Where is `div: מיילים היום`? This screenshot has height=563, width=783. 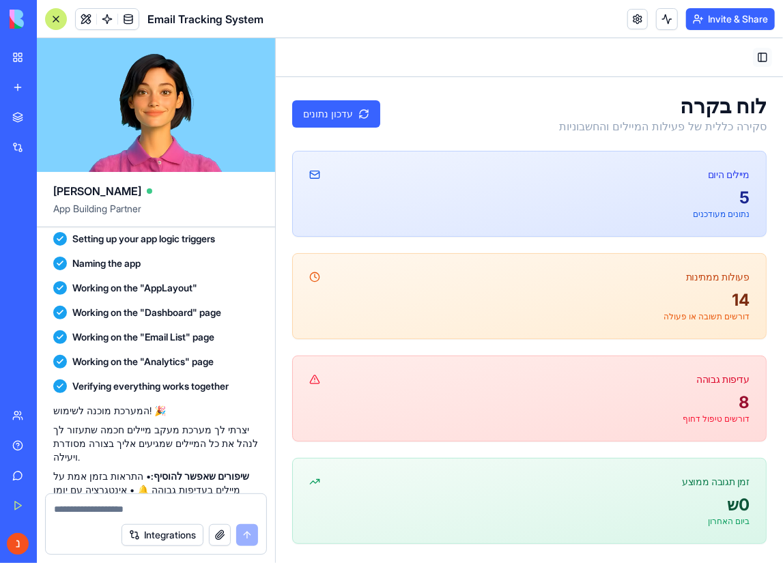 div: מיילים היום is located at coordinates (452, 136).